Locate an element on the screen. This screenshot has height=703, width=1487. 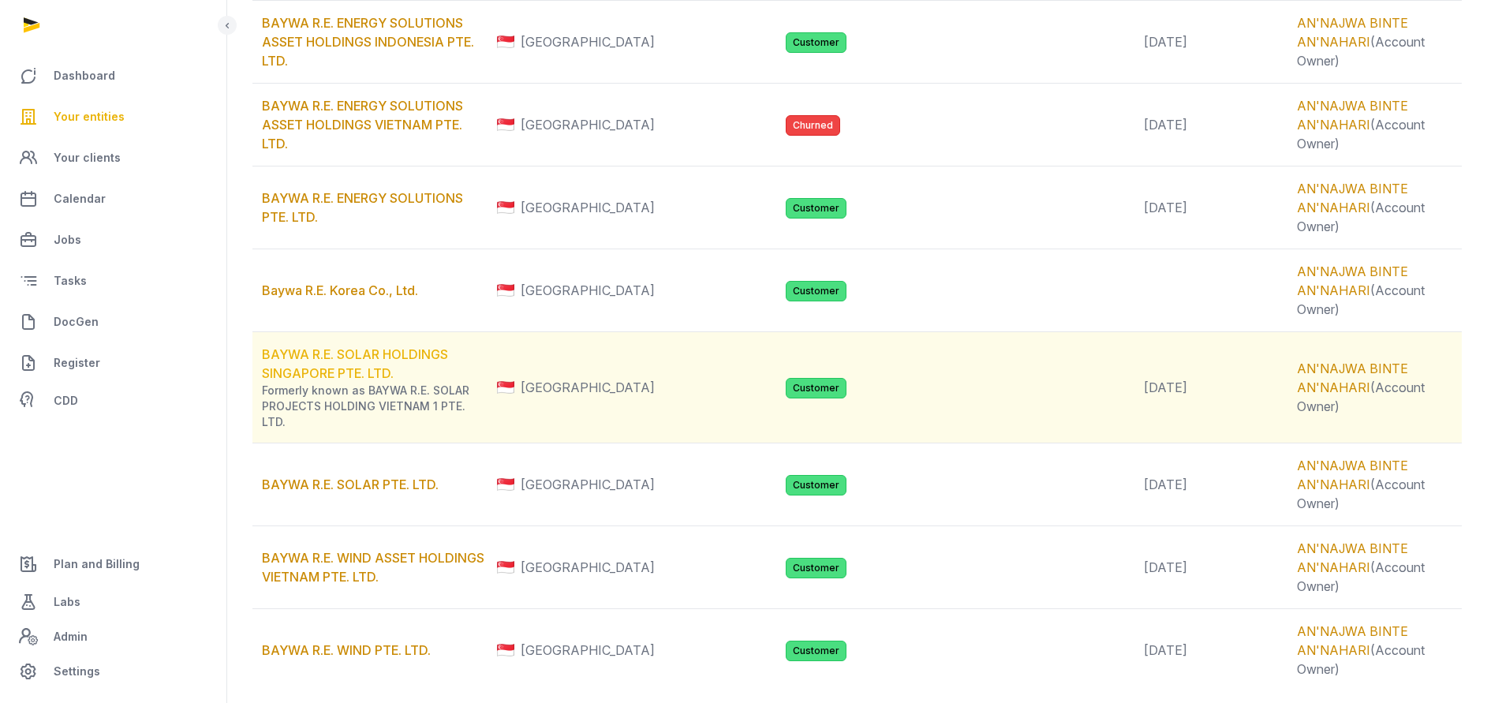
span: Labs is located at coordinates (67, 602).